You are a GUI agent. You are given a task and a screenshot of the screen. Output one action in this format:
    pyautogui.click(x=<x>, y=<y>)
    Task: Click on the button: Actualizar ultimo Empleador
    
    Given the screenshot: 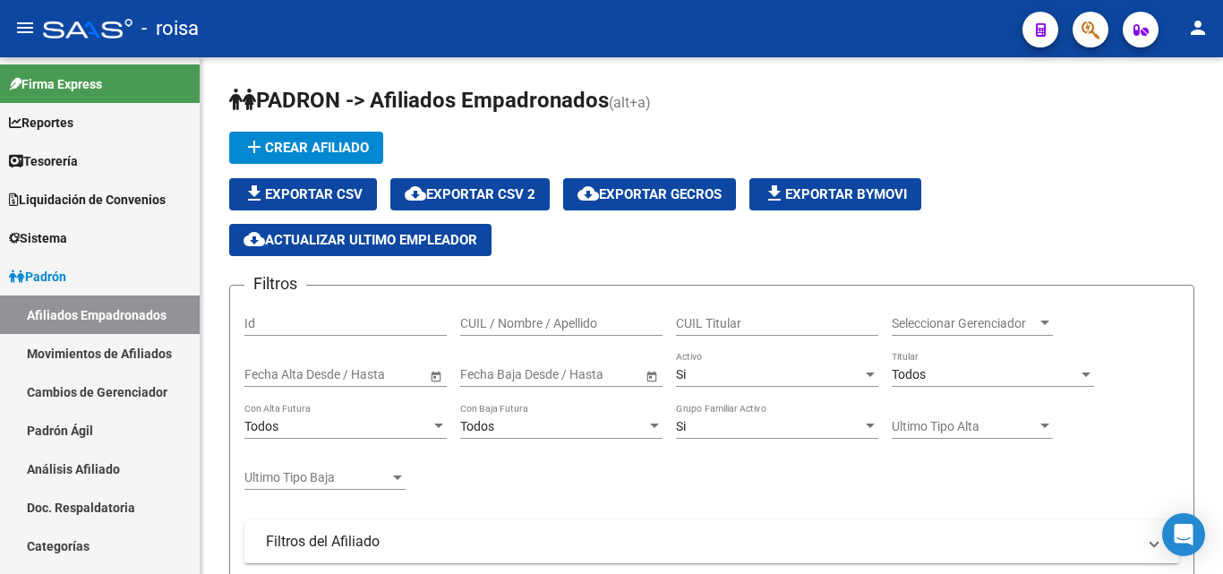 What is the action you would take?
    pyautogui.click(x=360, y=240)
    